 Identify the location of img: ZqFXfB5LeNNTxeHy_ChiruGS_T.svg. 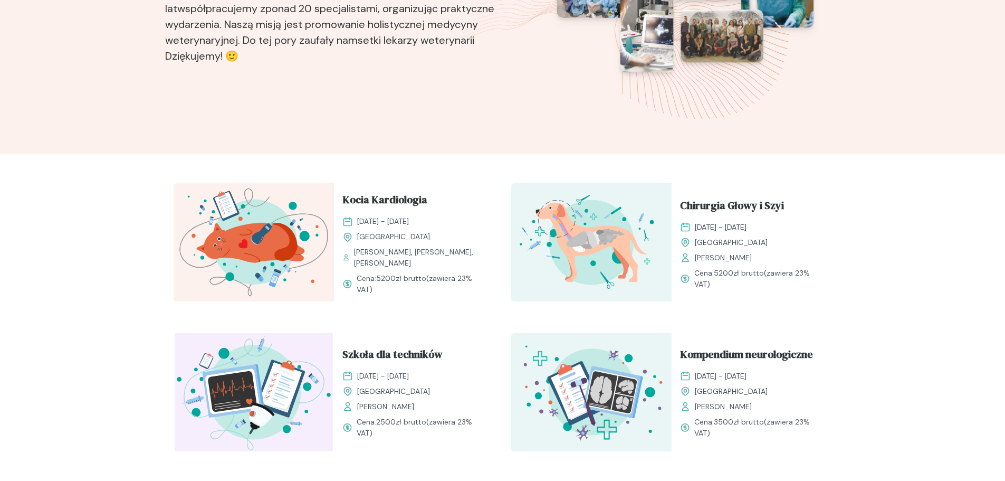
(591, 242).